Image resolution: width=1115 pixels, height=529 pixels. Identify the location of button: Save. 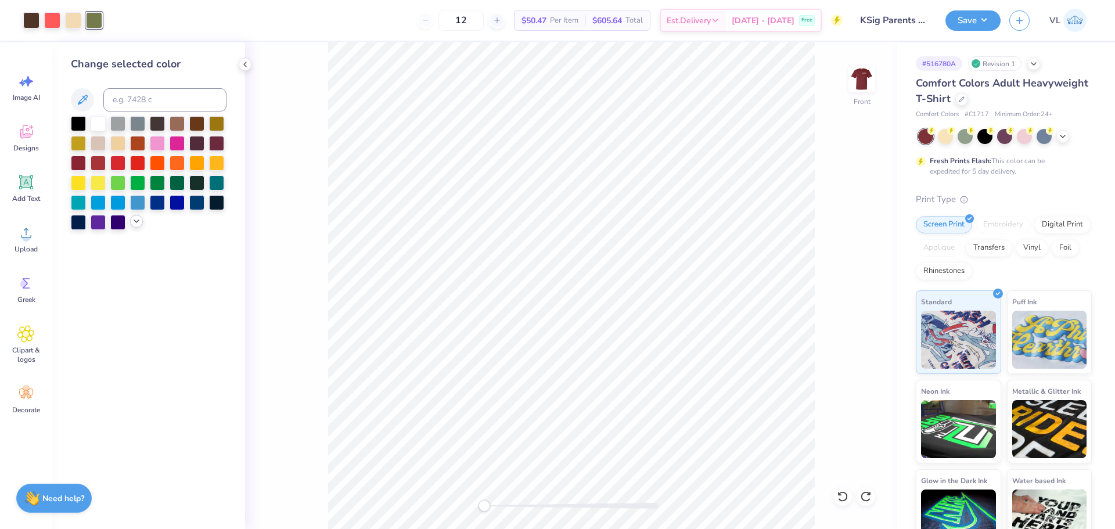
(973, 20).